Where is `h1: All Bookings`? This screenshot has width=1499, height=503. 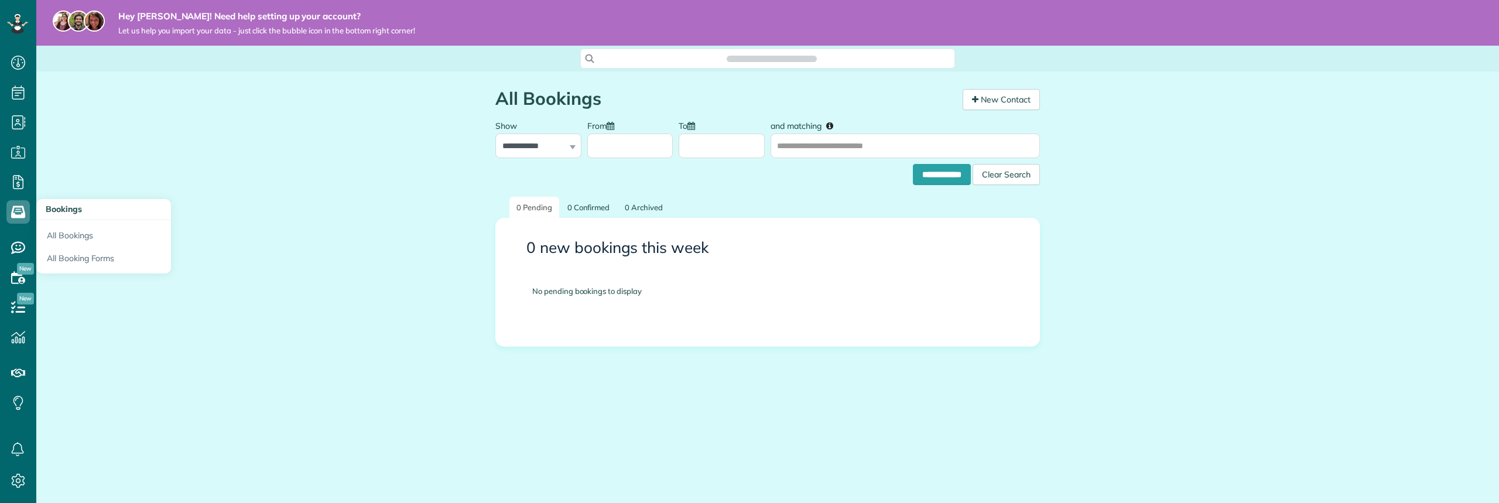 h1: All Bookings is located at coordinates (724, 98).